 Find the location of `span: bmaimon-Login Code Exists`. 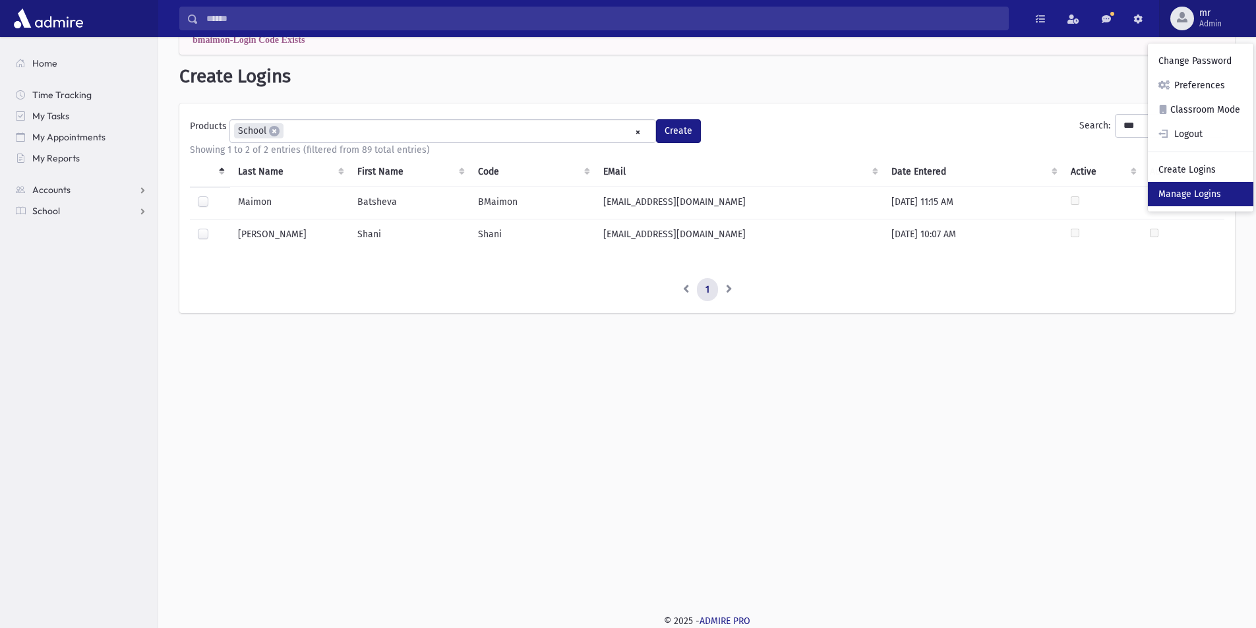

span: bmaimon-Login Code Exists is located at coordinates (249, 40).